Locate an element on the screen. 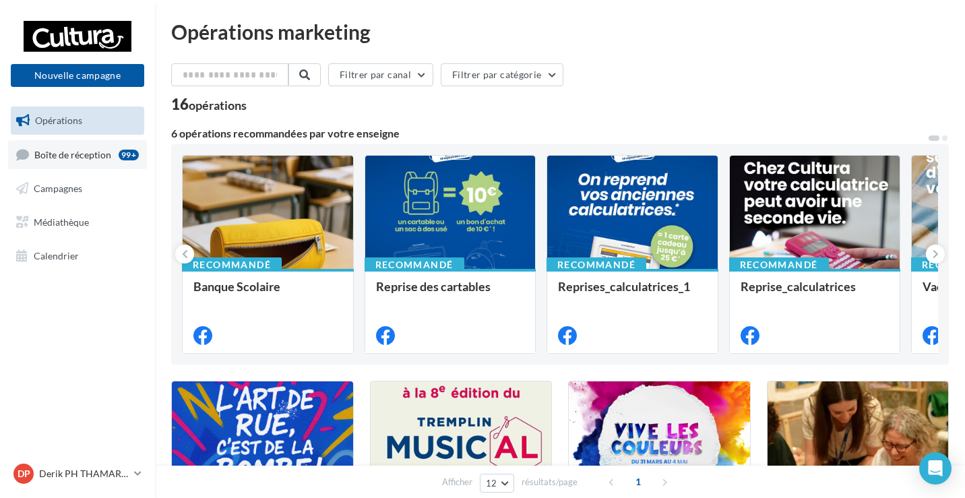 This screenshot has width=965, height=498. a: Campagnes is located at coordinates (77, 189).